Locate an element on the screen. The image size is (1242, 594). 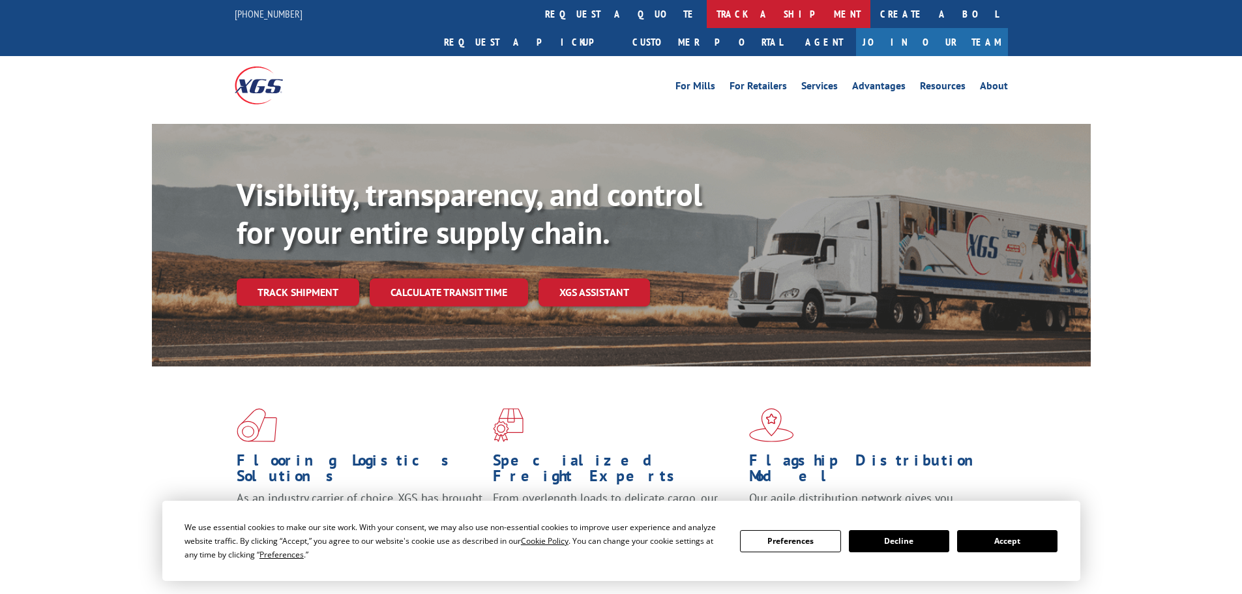
a: Join Our Team is located at coordinates (931, 42).